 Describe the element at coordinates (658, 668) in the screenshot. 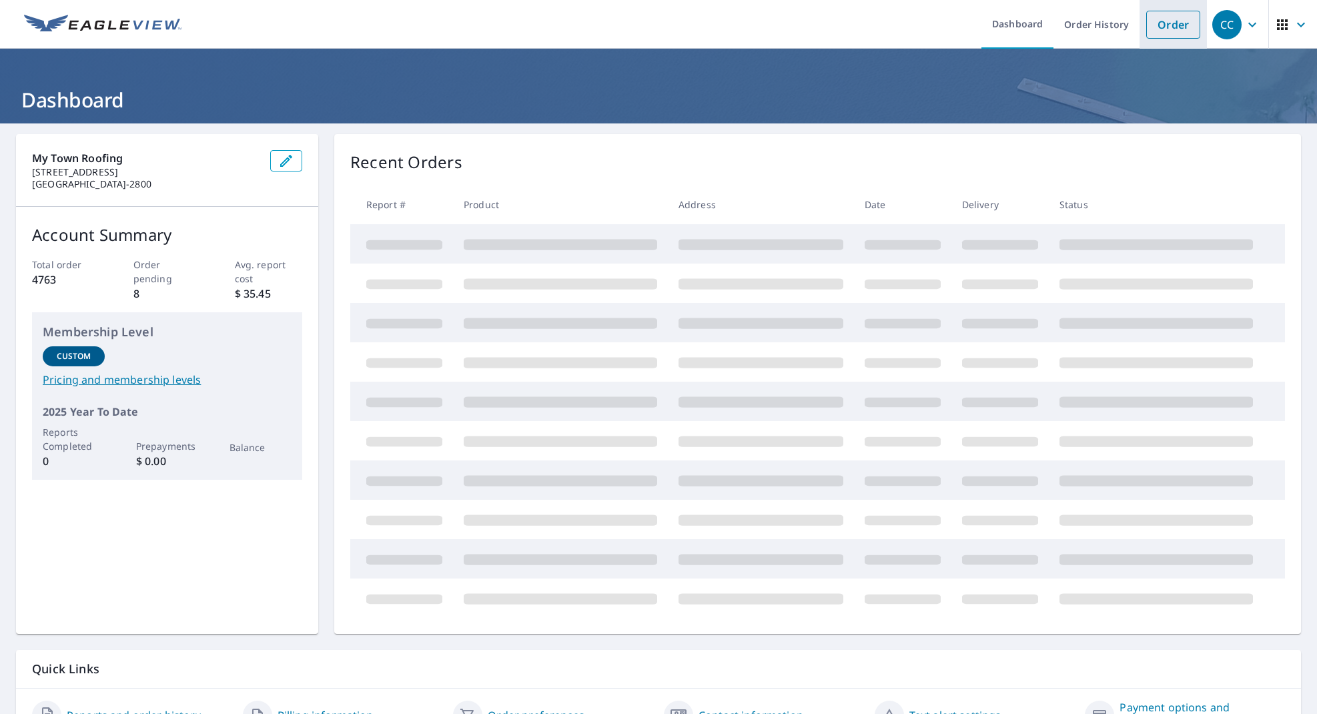

I see `p: Quick Links` at that location.